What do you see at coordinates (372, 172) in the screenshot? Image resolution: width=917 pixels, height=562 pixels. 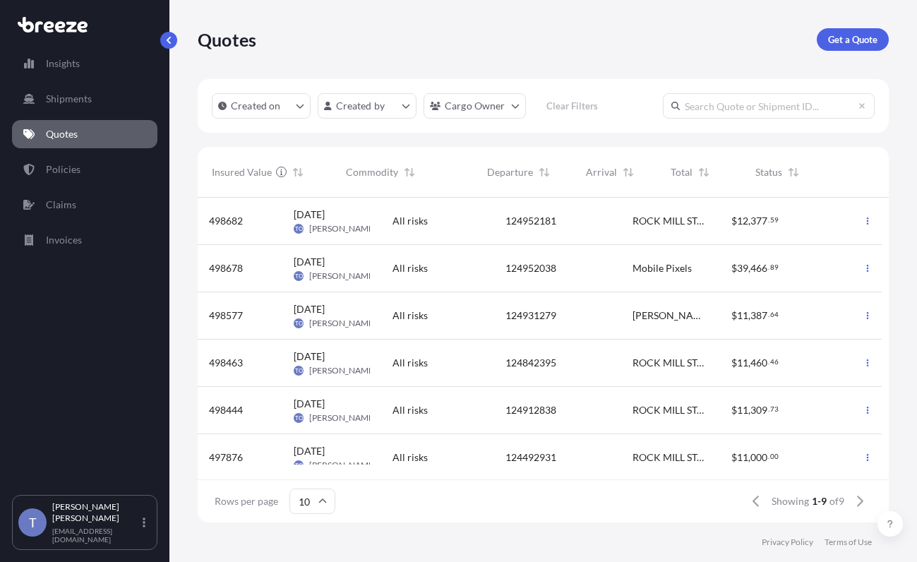 I see `span: Commodity` at bounding box center [372, 172].